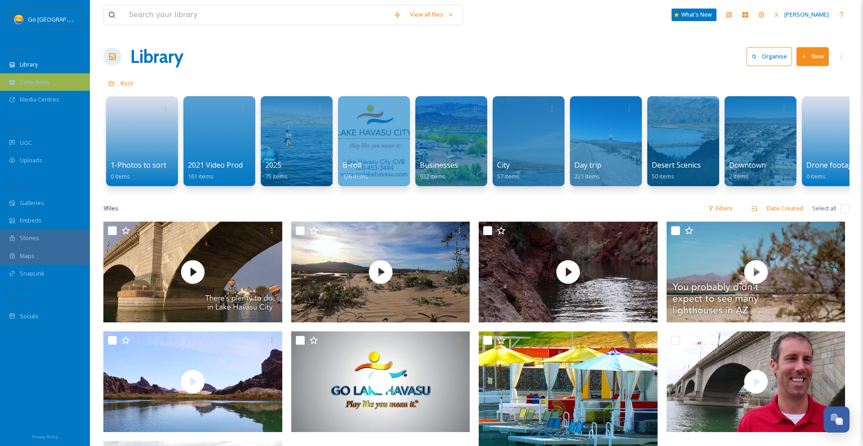 The image size is (863, 446). Describe the element at coordinates (747, 165) in the screenshot. I see `span: Downtown` at that location.